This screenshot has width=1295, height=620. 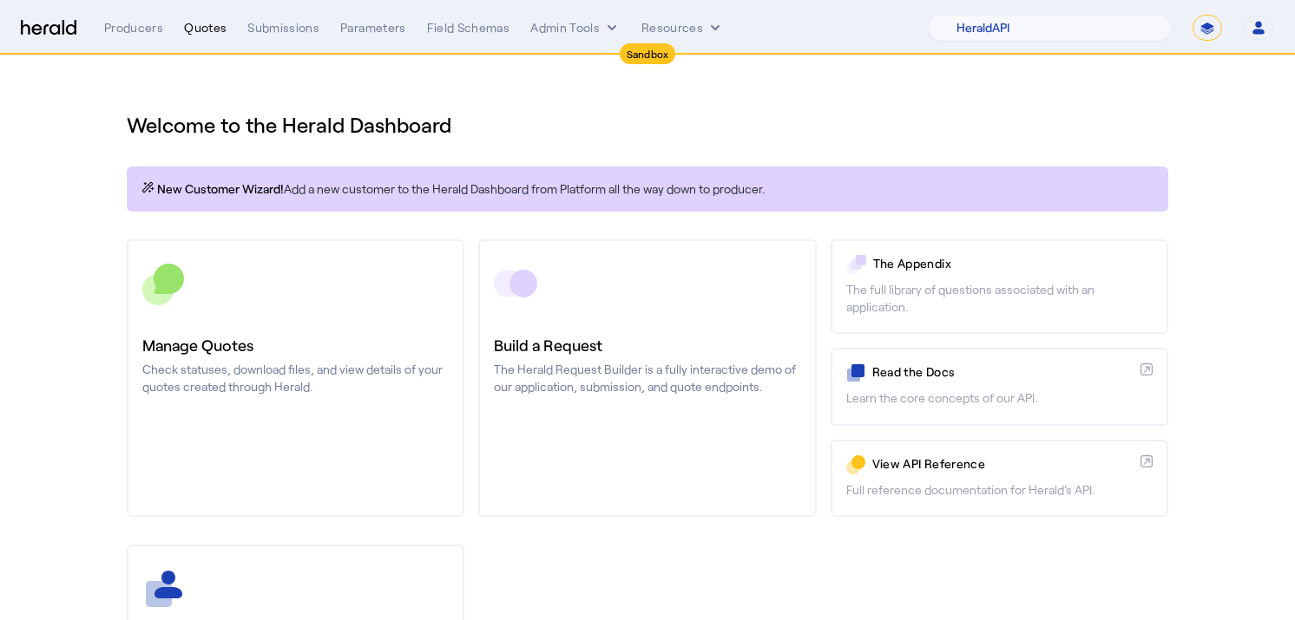 I want to click on a: Manage QuotesCheck statuses, download files, and view details of your quotes created through Herald., so click(x=295, y=378).